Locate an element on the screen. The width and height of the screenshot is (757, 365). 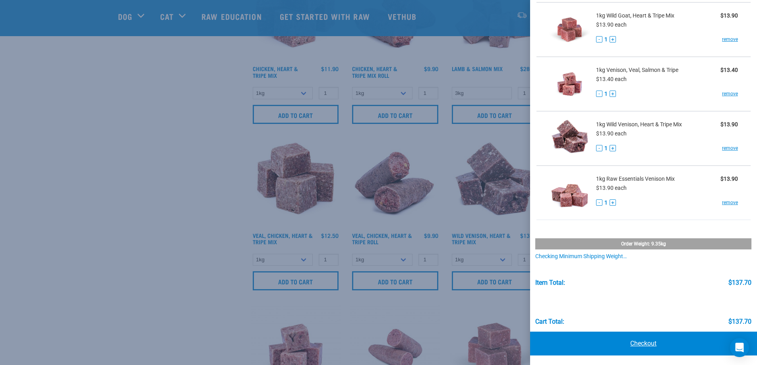
div: Checking minimum shipping weight… is located at coordinates (643, 257).